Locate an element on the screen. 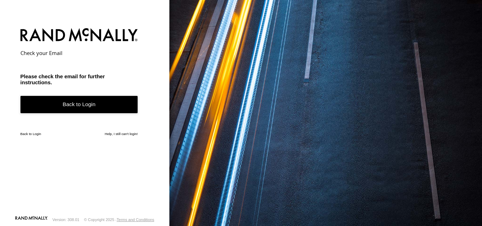 Image resolution: width=482 pixels, height=226 pixels. a: Visit our Website is located at coordinates (31, 220).